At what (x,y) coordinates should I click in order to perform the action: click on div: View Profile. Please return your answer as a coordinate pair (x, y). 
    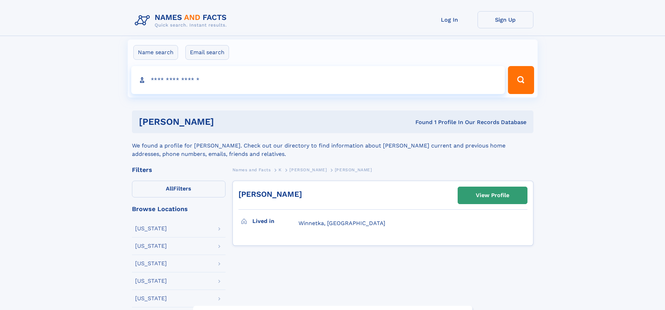
    Looking at the image, I should click on (493, 195).